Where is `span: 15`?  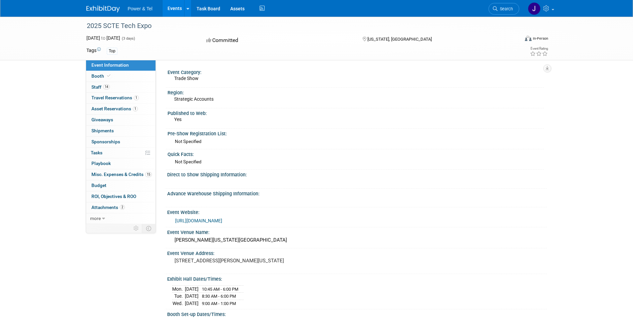
span: 15 is located at coordinates (149, 175).